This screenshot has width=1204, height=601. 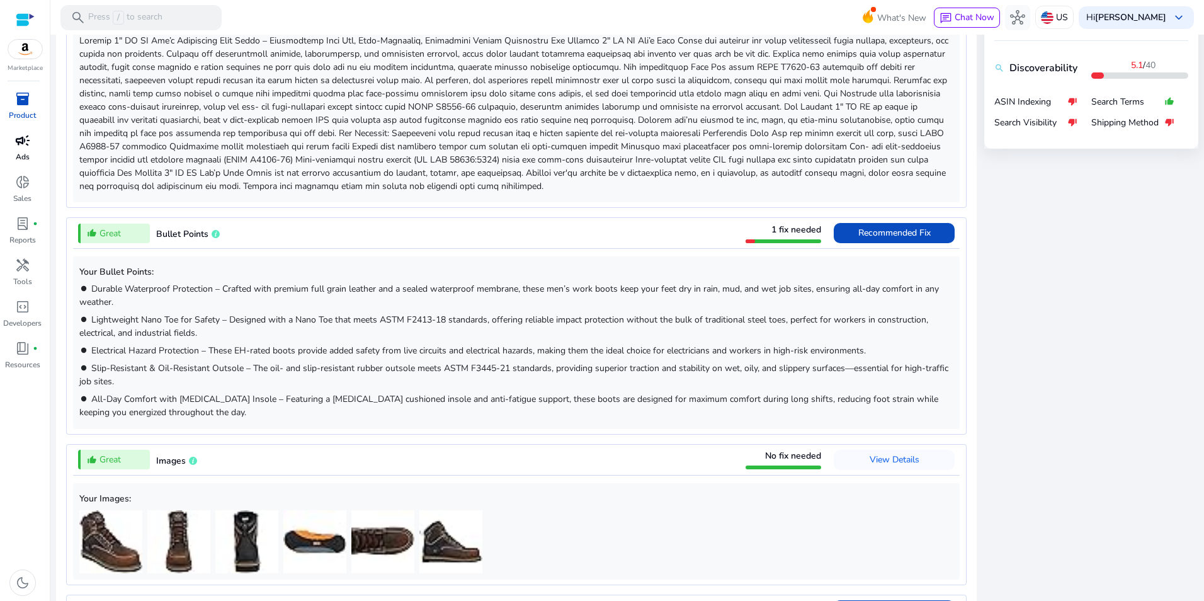 I want to click on img: 31k7CxCUobL._AC_US40_.jpg, so click(x=315, y=542).